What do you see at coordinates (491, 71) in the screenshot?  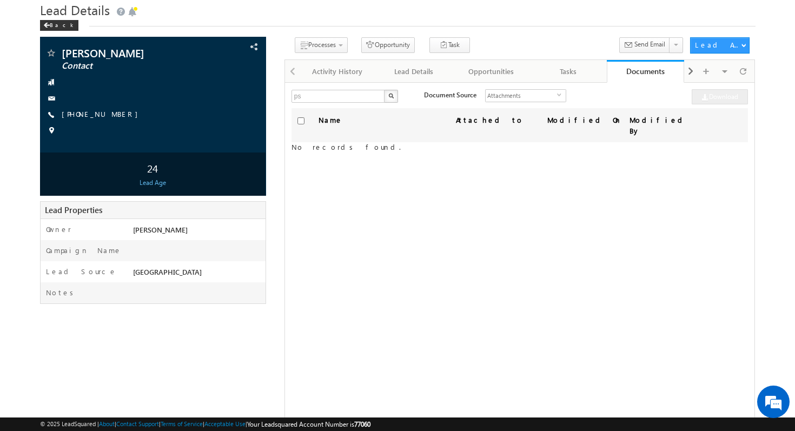 I see `div: Opportunities` at bounding box center [491, 71].